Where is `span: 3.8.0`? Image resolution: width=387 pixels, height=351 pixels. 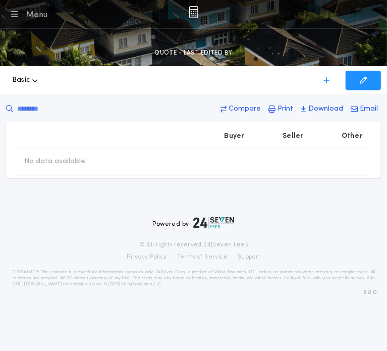
span: 3.8.0 is located at coordinates (370, 292).